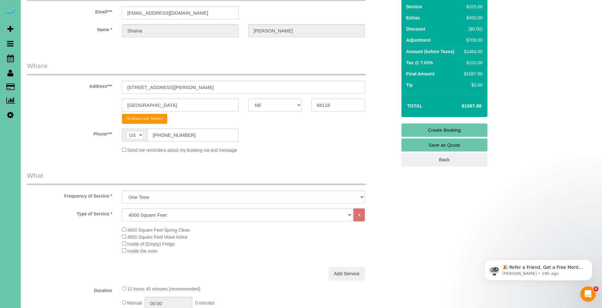 This screenshot has height=308, width=602. What do you see at coordinates (205, 303) in the screenshot?
I see `span: 0 minutes` at bounding box center [205, 303].